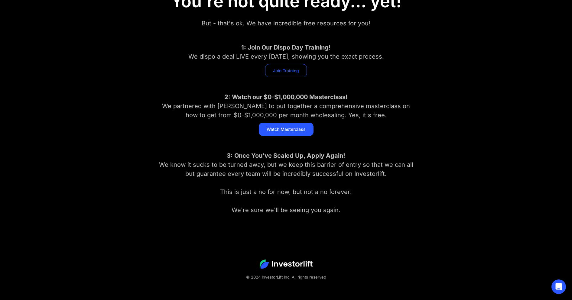 The height and width of the screenshot is (300, 572). What do you see at coordinates (286, 130) in the screenshot?
I see `a: Watch Masterclass` at bounding box center [286, 130].